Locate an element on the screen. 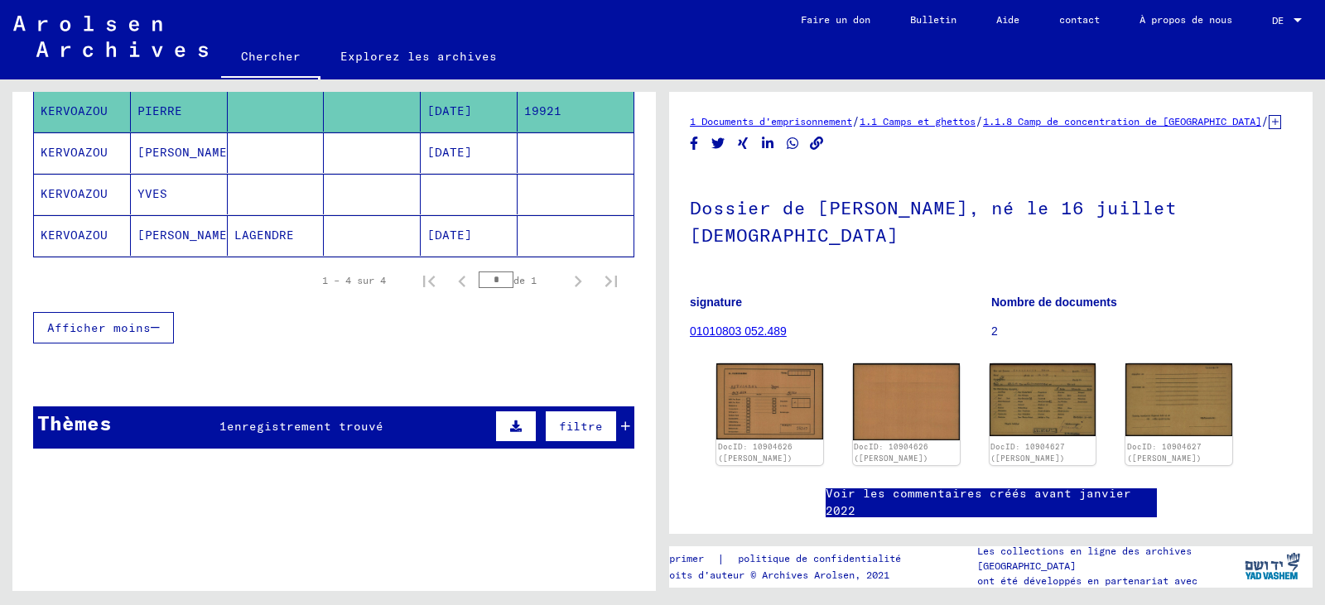  button: Partager sur Twitter is located at coordinates (718, 143).